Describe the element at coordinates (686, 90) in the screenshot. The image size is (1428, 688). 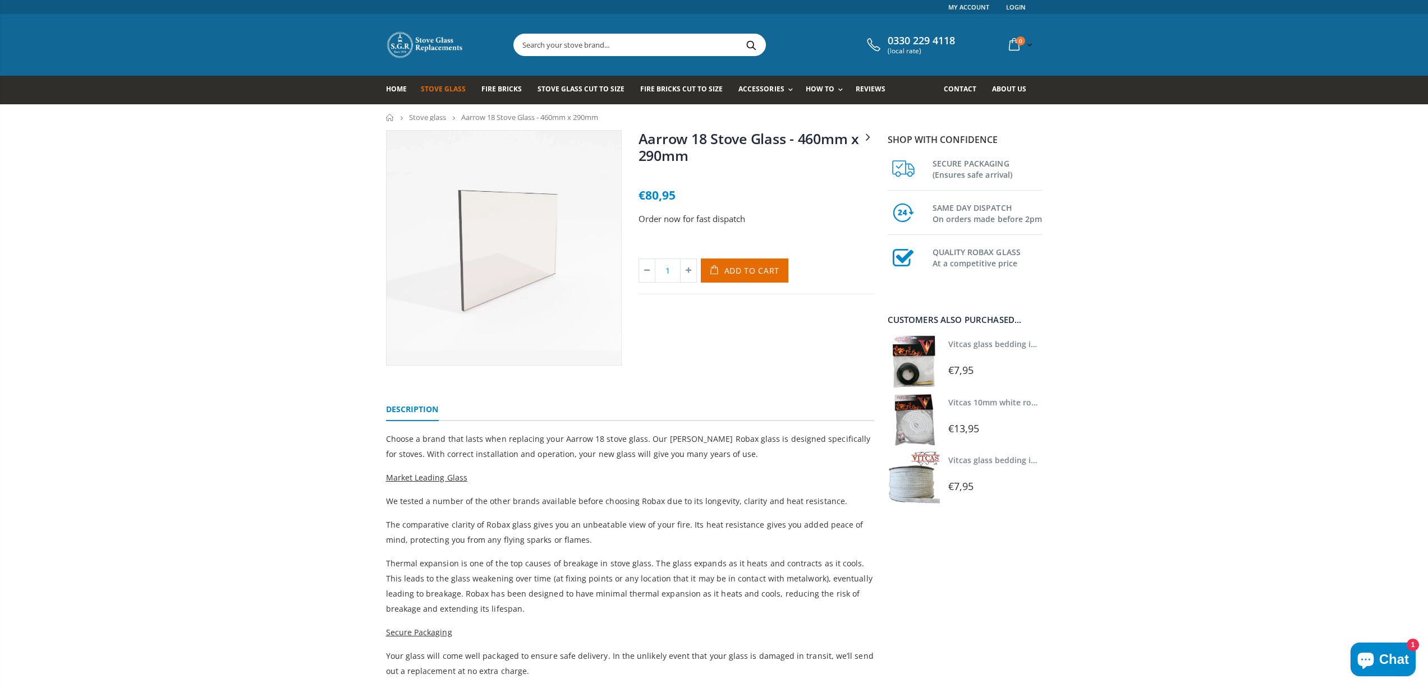
I see `a: Fire Bricks Cut To Size` at that location.